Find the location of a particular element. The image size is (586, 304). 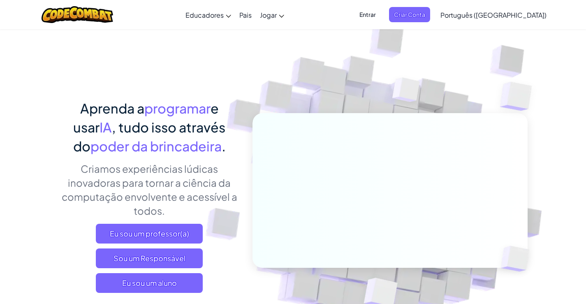

font: Educadores is located at coordinates (204, 15).